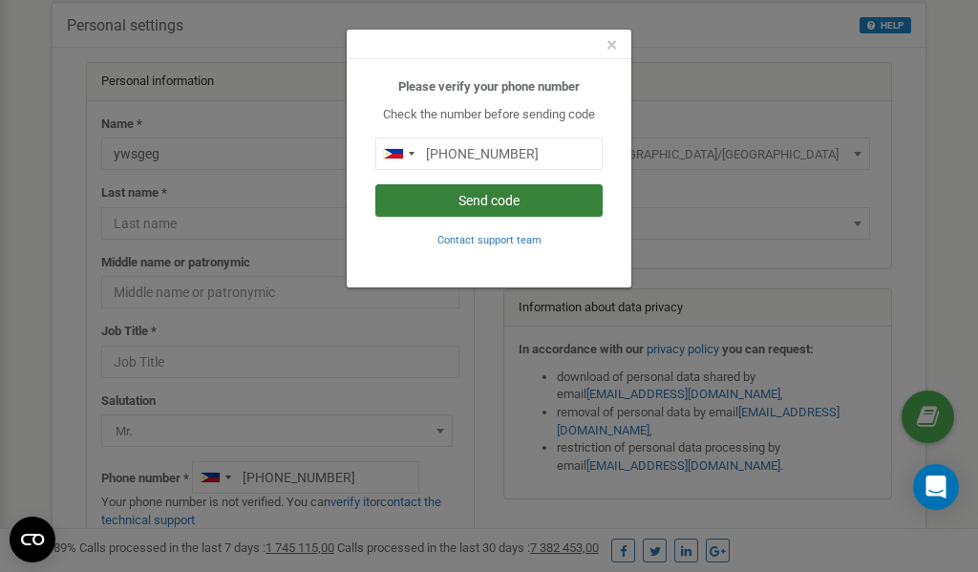  I want to click on input: 0905 123 4567, so click(489, 154).